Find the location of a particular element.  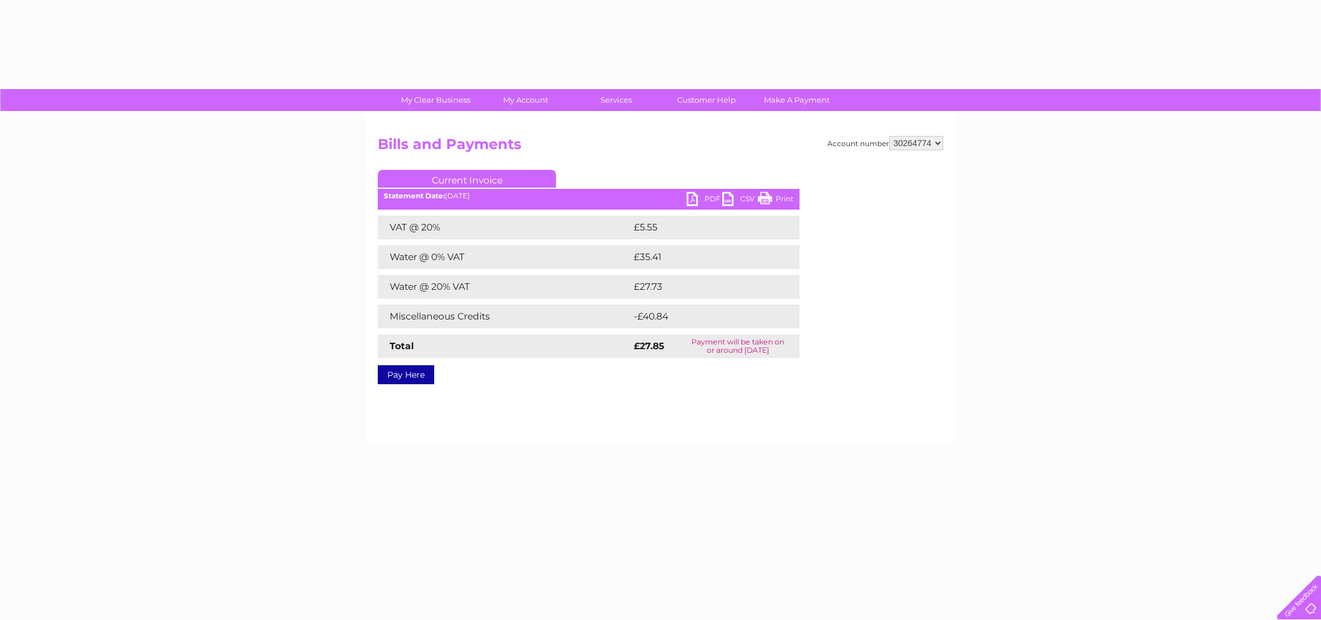

a: CSV is located at coordinates (740, 200).